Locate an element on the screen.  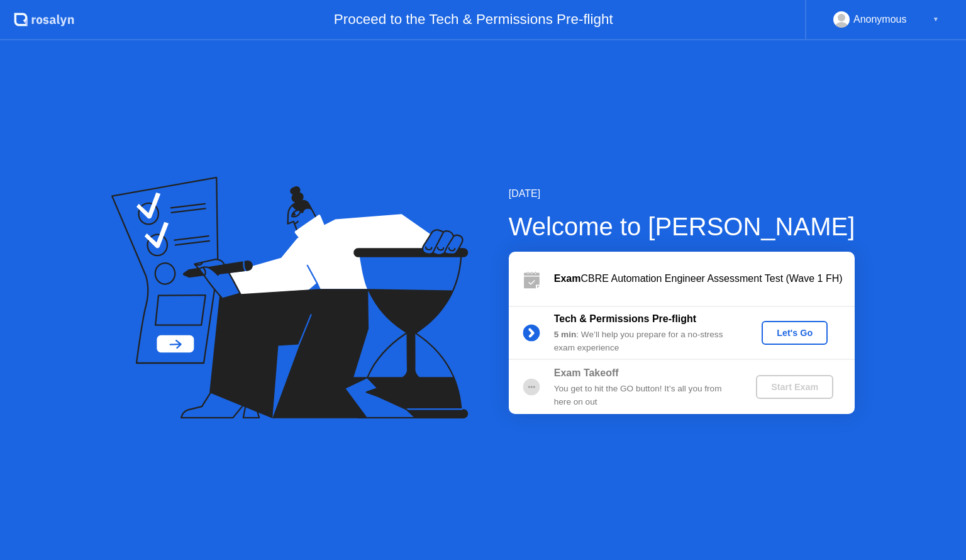
div: You get to hit the GO button! It’s all you from here on out is located at coordinates (645, 395).